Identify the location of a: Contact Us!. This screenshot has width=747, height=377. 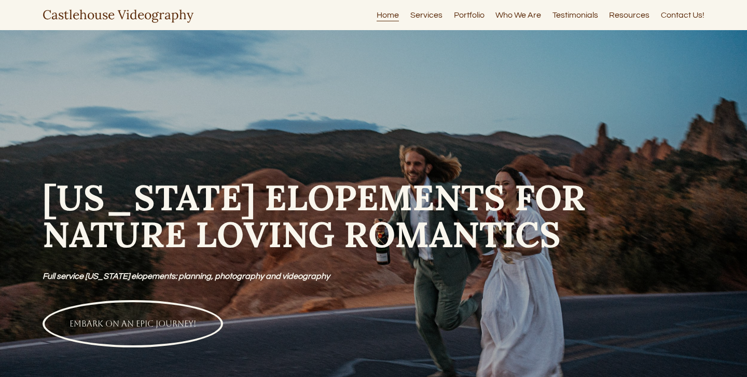
(683, 15).